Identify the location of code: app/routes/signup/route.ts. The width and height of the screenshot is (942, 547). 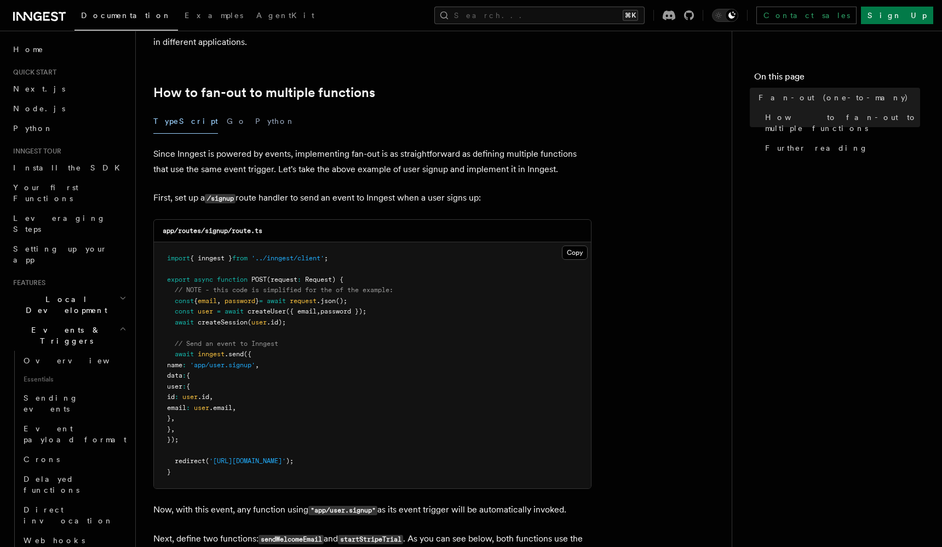
(212, 231).